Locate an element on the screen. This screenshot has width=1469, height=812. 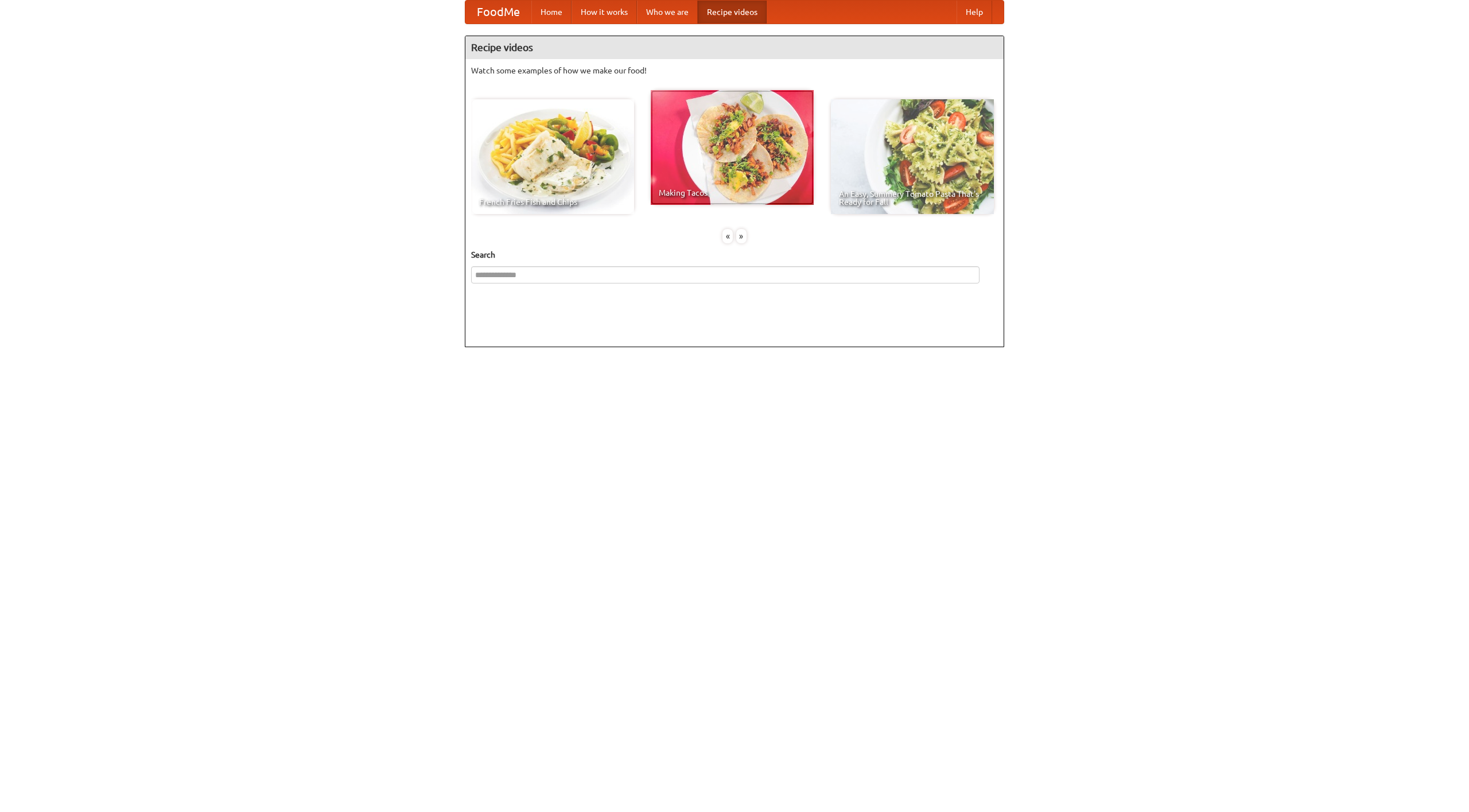
span: An Easy, Summery Tomato Pasta That's Ready for Fall is located at coordinates (912, 198).